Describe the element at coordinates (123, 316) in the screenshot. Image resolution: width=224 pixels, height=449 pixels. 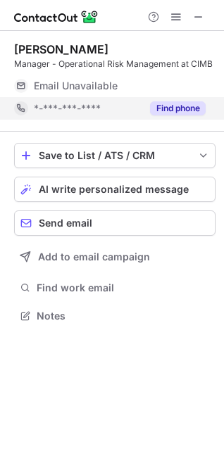
I see `span: Notes` at that location.